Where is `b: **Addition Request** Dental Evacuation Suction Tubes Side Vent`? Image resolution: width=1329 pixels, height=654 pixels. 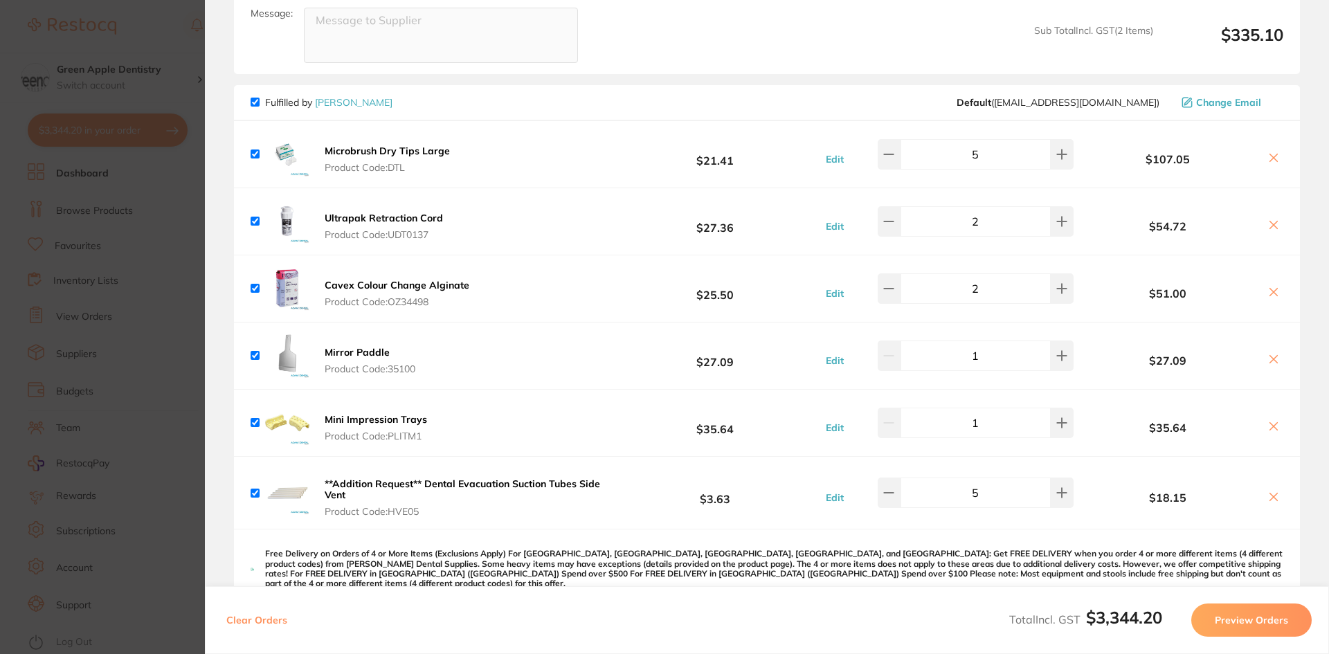
b: **Addition Request** Dental Evacuation Suction Tubes Side Vent is located at coordinates (462, 489).